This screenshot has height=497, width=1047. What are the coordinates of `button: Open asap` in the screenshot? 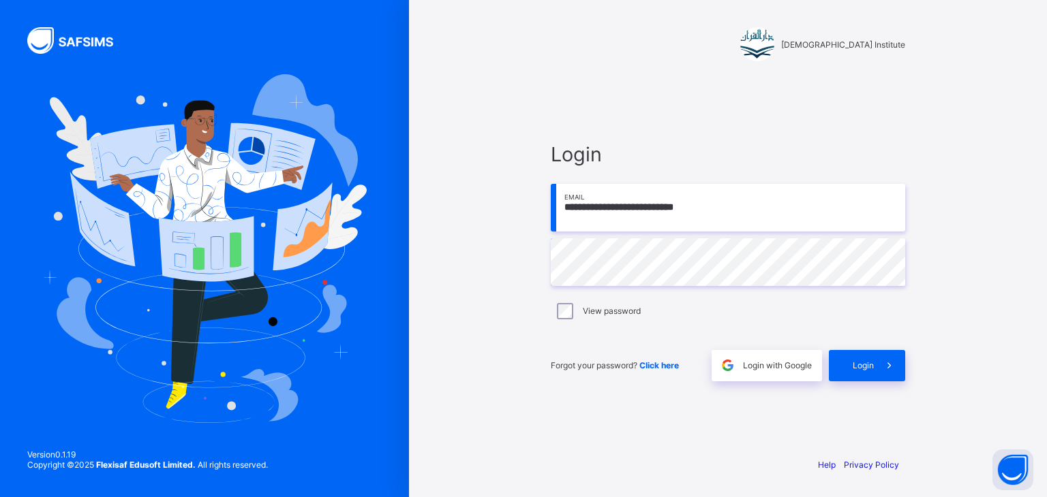 It's located at (1013, 470).